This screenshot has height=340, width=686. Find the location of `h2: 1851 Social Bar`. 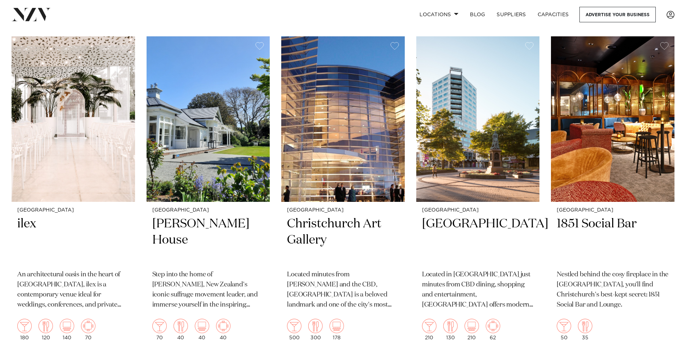

h2: 1851 Social Bar is located at coordinates (613, 240).